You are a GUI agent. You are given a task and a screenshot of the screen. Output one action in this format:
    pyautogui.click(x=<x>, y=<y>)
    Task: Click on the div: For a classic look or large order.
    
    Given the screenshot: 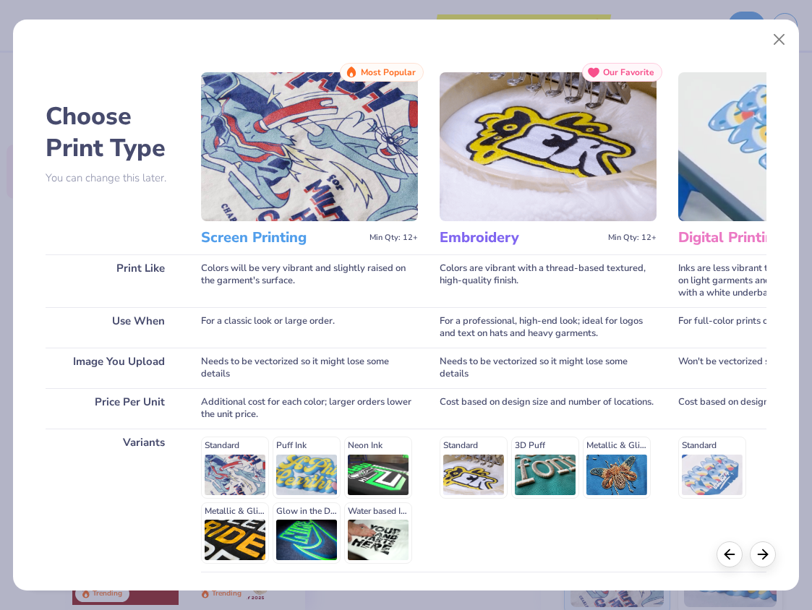 What is the action you would take?
    pyautogui.click(x=309, y=327)
    